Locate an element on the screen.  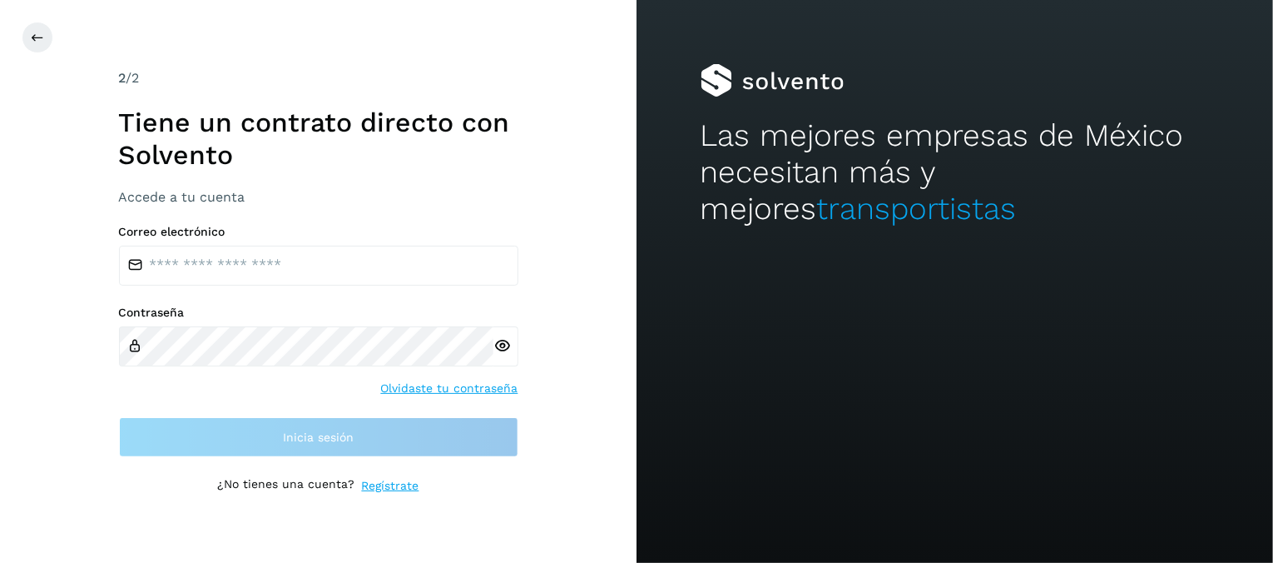
h1: Tiene un contrato directo con Solvento is located at coordinates (319, 138).